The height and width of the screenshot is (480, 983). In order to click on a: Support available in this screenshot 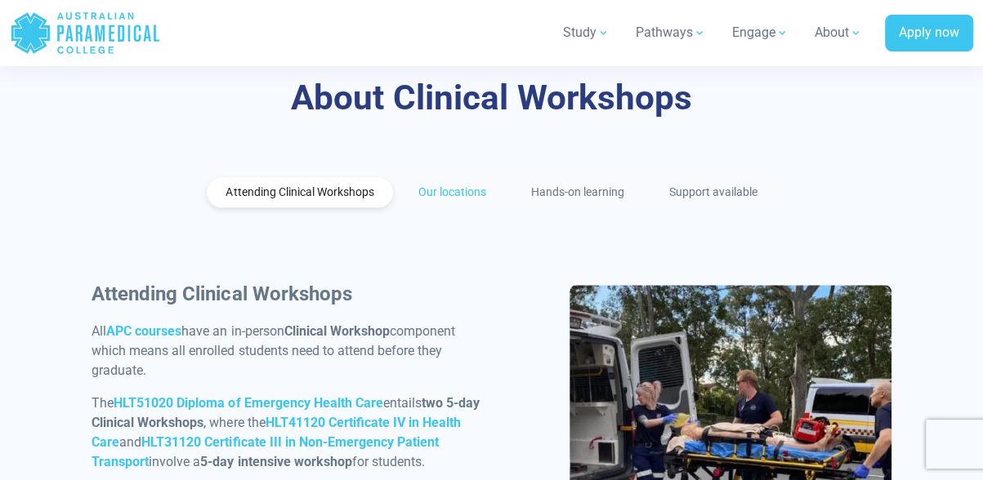, I will do `click(712, 192)`.